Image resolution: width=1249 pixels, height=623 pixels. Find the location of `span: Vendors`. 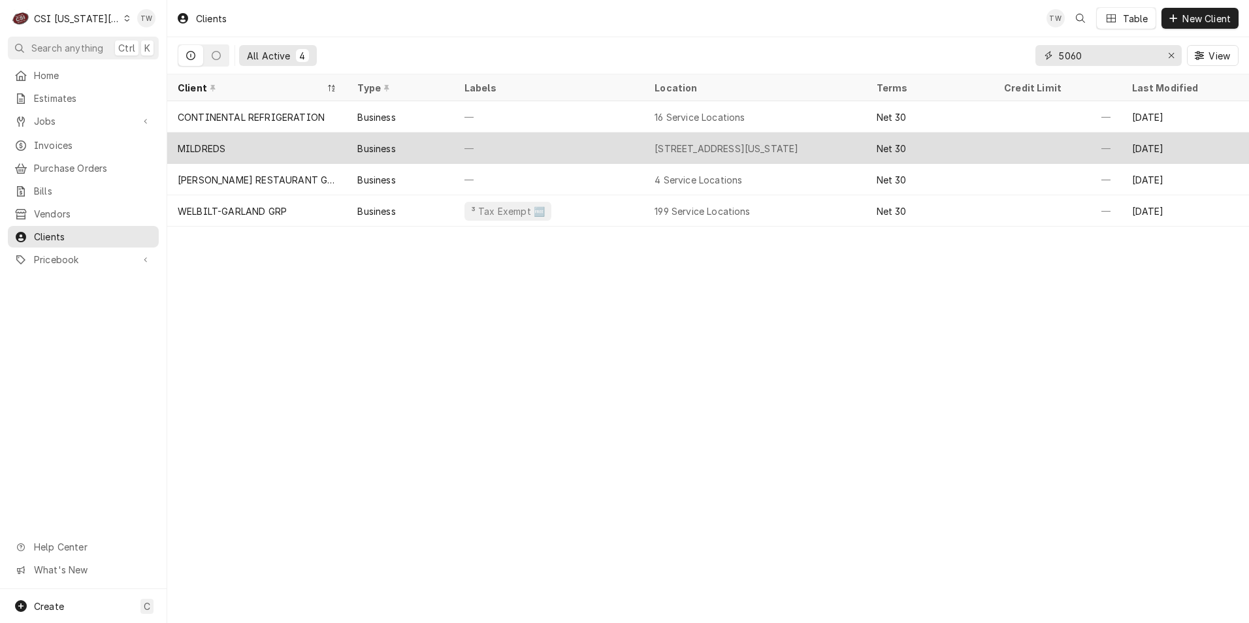

span: Vendors is located at coordinates (93, 214).